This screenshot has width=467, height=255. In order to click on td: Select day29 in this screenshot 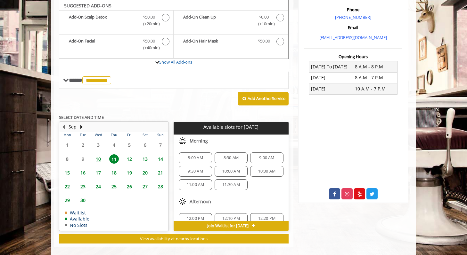, I will do `click(67, 200)`.